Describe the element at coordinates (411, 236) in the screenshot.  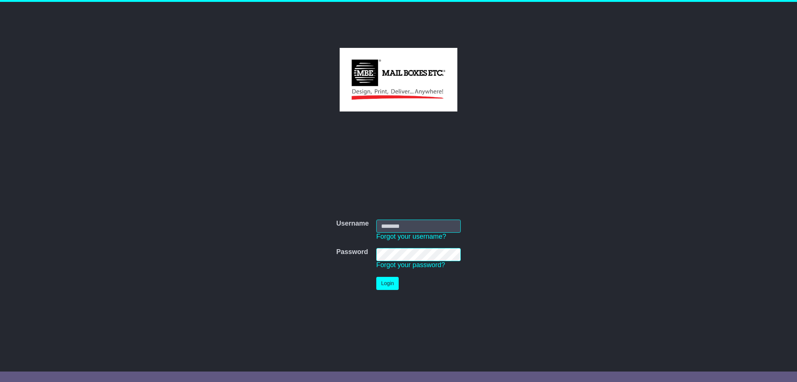
I see `a: Forgot your username?` at that location.